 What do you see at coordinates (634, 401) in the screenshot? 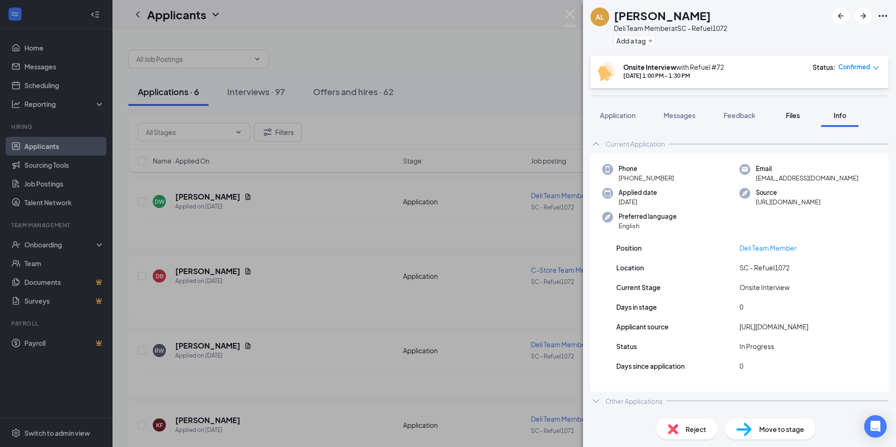
I see `div: Other Applications` at bounding box center [634, 401].